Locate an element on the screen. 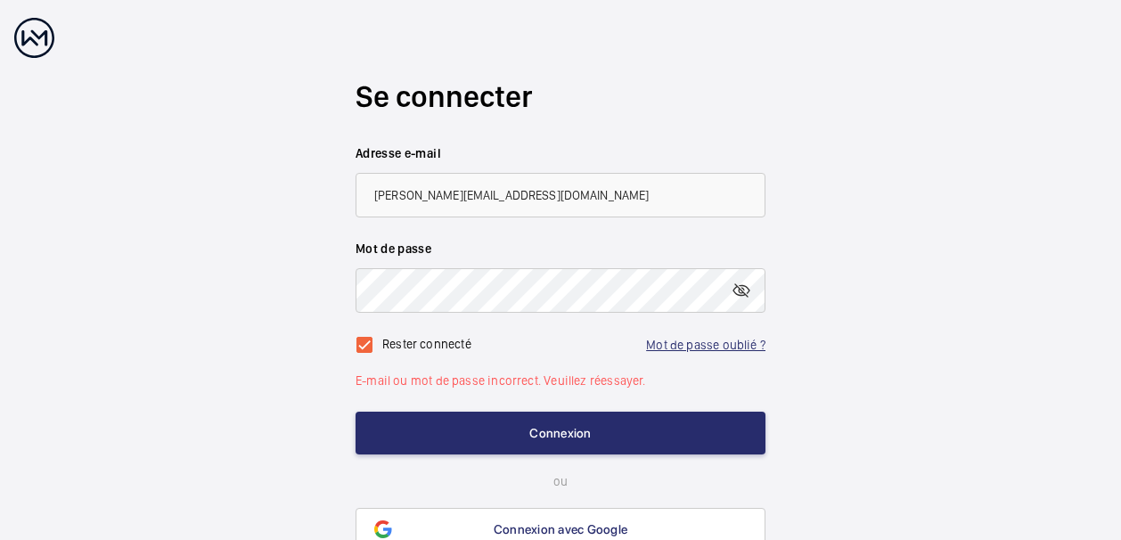  label: Adresse e-mail is located at coordinates (561, 153).